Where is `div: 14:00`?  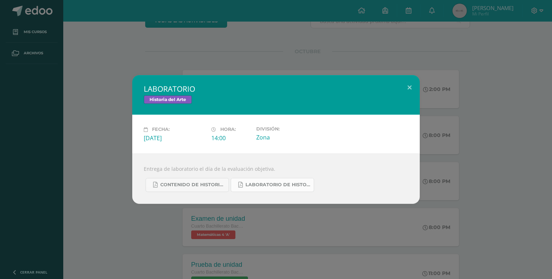
div: 14:00 is located at coordinates (231, 138).